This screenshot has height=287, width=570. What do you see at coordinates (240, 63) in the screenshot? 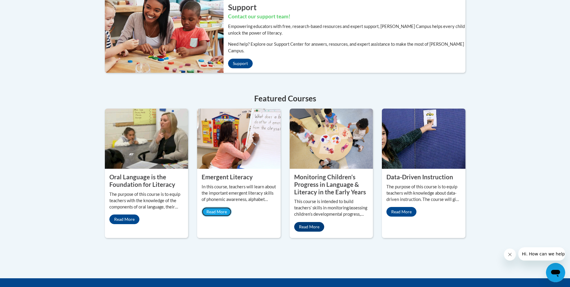
I see `a: Support` at bounding box center [240, 63].